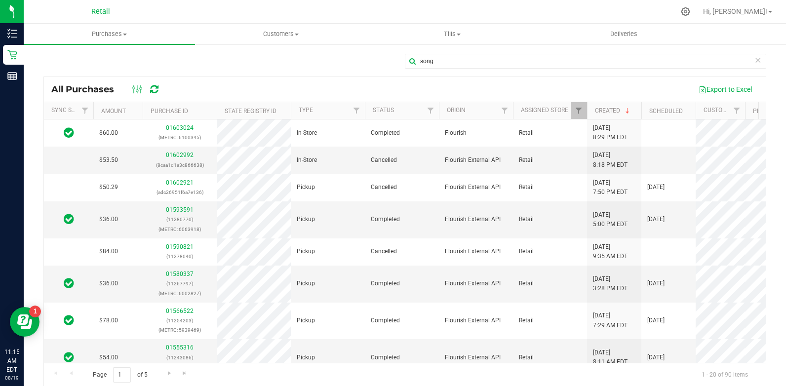 This screenshot has height=386, width=786. What do you see at coordinates (452, 34) in the screenshot?
I see `a: Tills` at bounding box center [452, 34].